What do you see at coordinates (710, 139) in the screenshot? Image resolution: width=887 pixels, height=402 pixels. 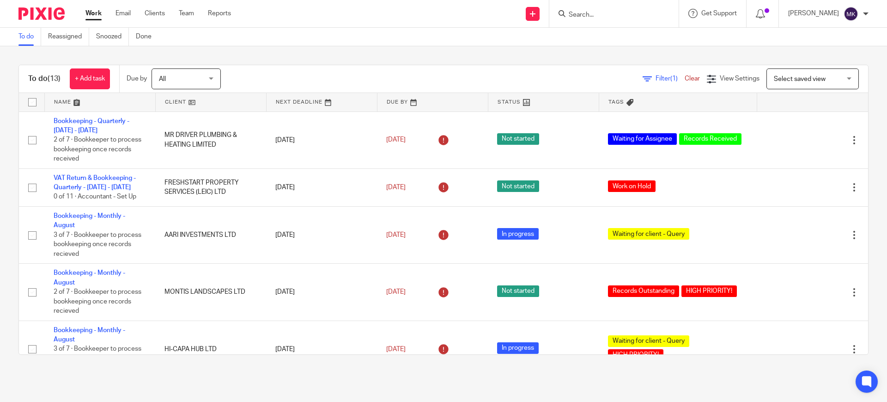 I see `span: Records Received` at bounding box center [710, 139].